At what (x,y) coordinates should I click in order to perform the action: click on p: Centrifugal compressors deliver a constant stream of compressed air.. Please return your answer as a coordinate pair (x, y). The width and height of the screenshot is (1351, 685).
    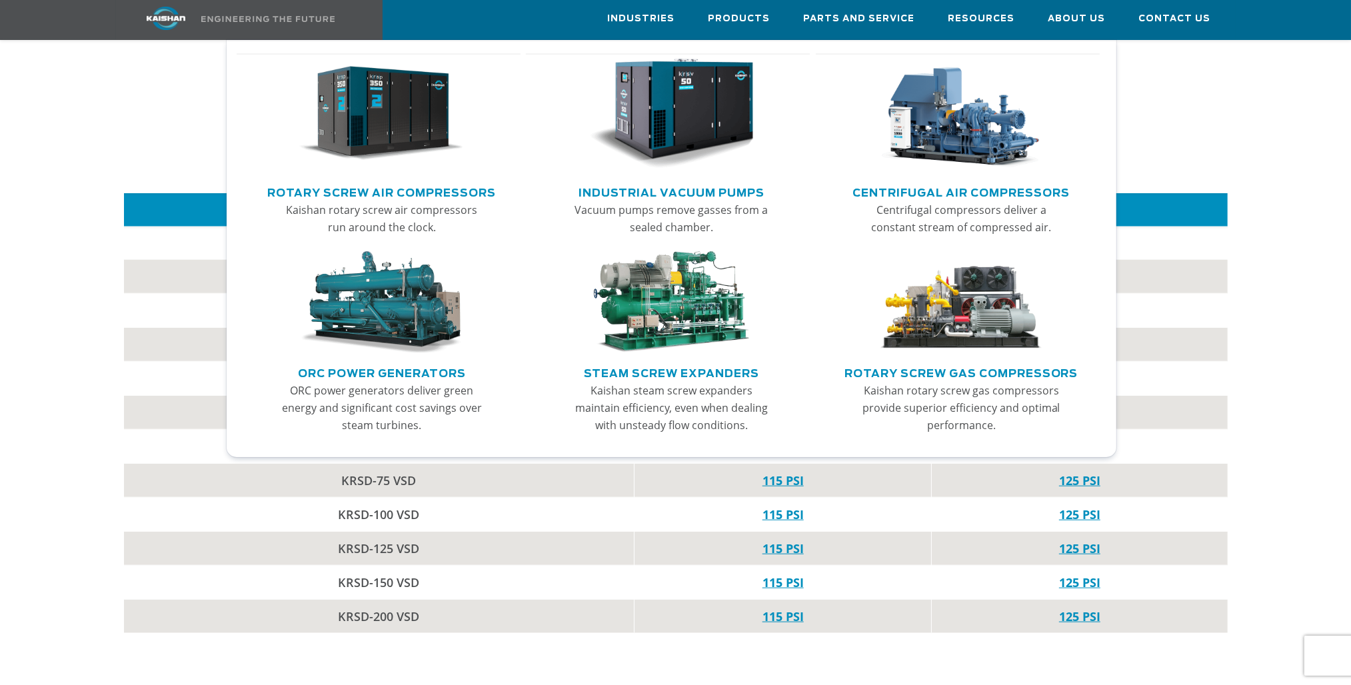
    Looking at the image, I should click on (961, 219).